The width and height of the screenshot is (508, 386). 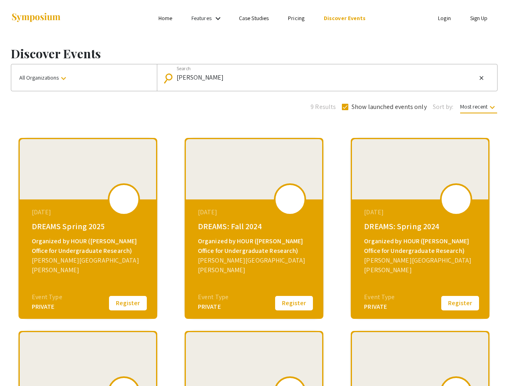 What do you see at coordinates (296, 18) in the screenshot?
I see `a: Pricing` at bounding box center [296, 18].